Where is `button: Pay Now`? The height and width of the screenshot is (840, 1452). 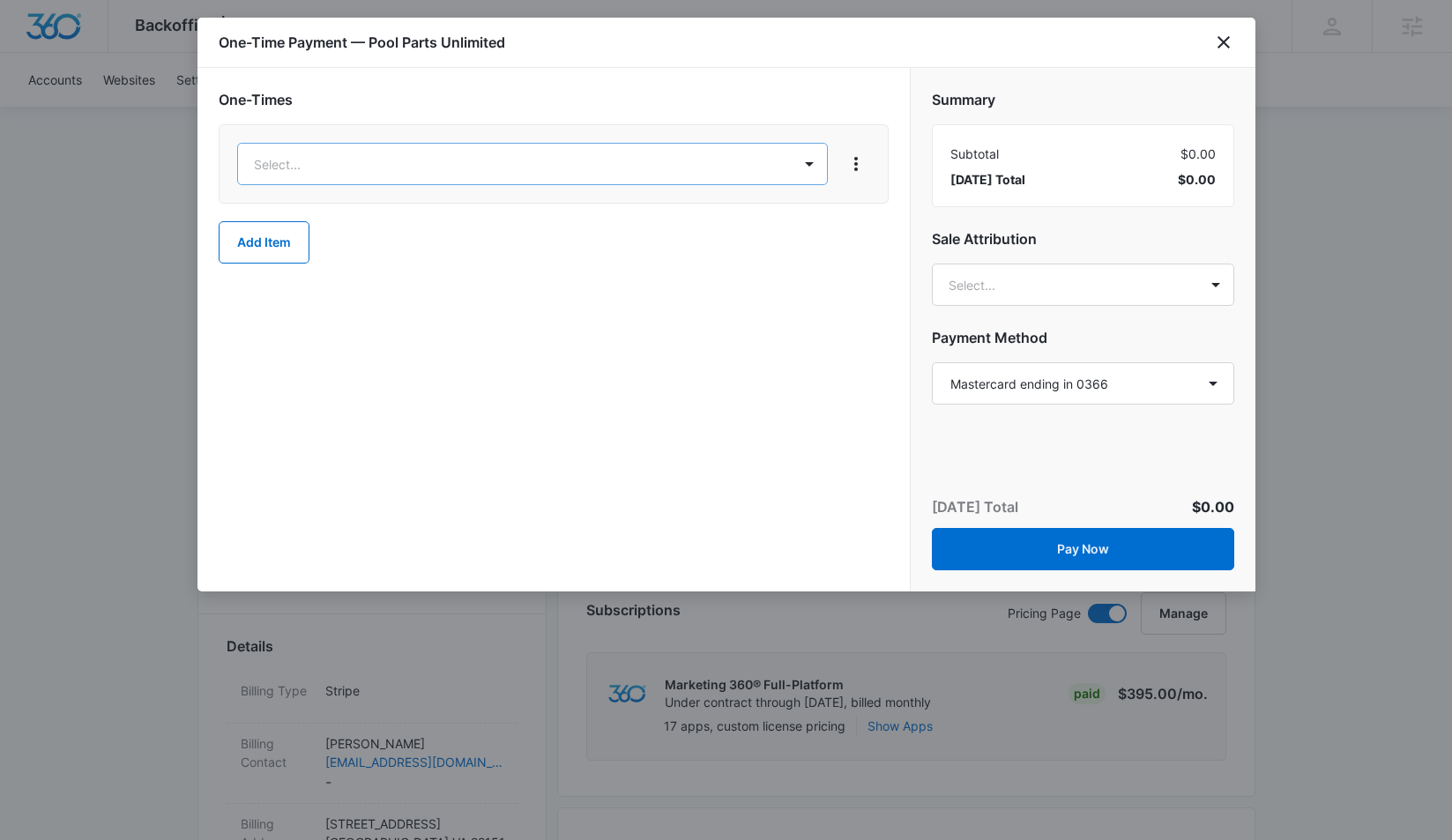 button: Pay Now is located at coordinates (1083, 549).